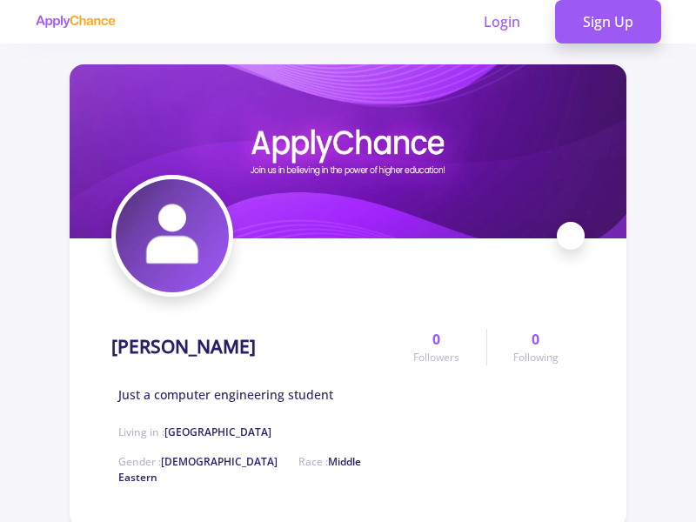 The image size is (696, 522). Describe the element at coordinates (197, 461) in the screenshot. I see `span: Gender :` at that location.